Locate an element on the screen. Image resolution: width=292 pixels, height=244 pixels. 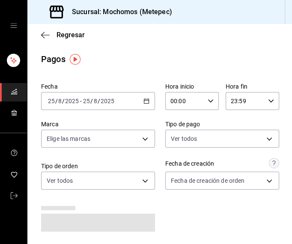
span: Regresar is located at coordinates (71, 35).